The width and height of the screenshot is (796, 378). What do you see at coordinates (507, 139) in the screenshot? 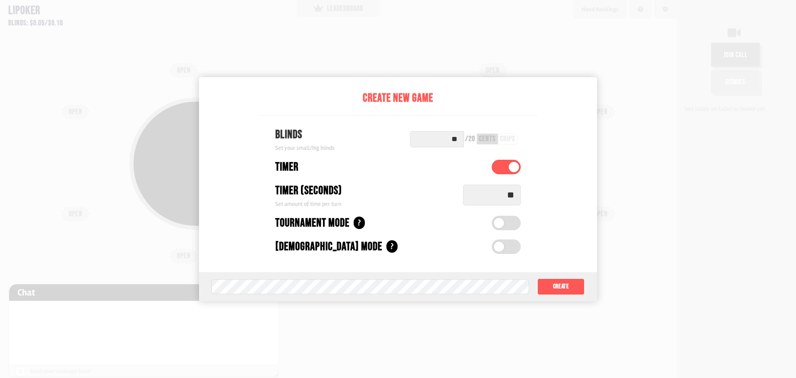
I see `div: chips` at bounding box center [507, 139].